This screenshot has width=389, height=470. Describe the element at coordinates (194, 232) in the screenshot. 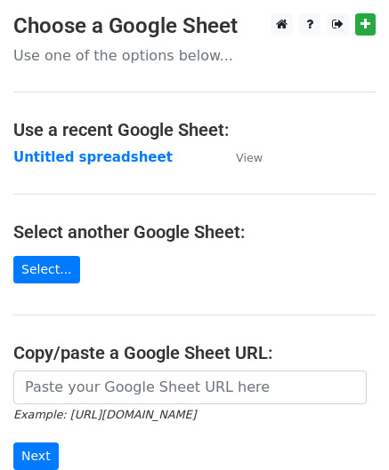

I see `h4: Select another Google Sheet:` at that location.